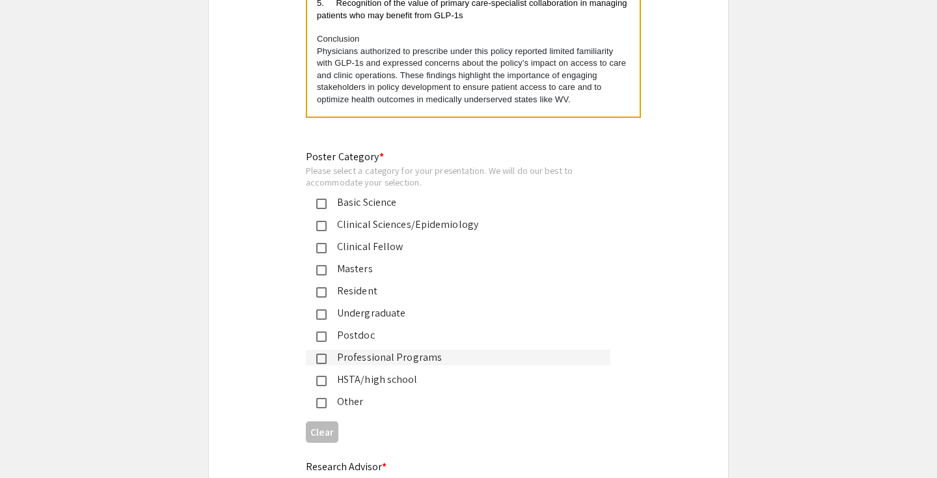  Describe the element at coordinates (463, 269) in the screenshot. I see `div: Masters` at that location.